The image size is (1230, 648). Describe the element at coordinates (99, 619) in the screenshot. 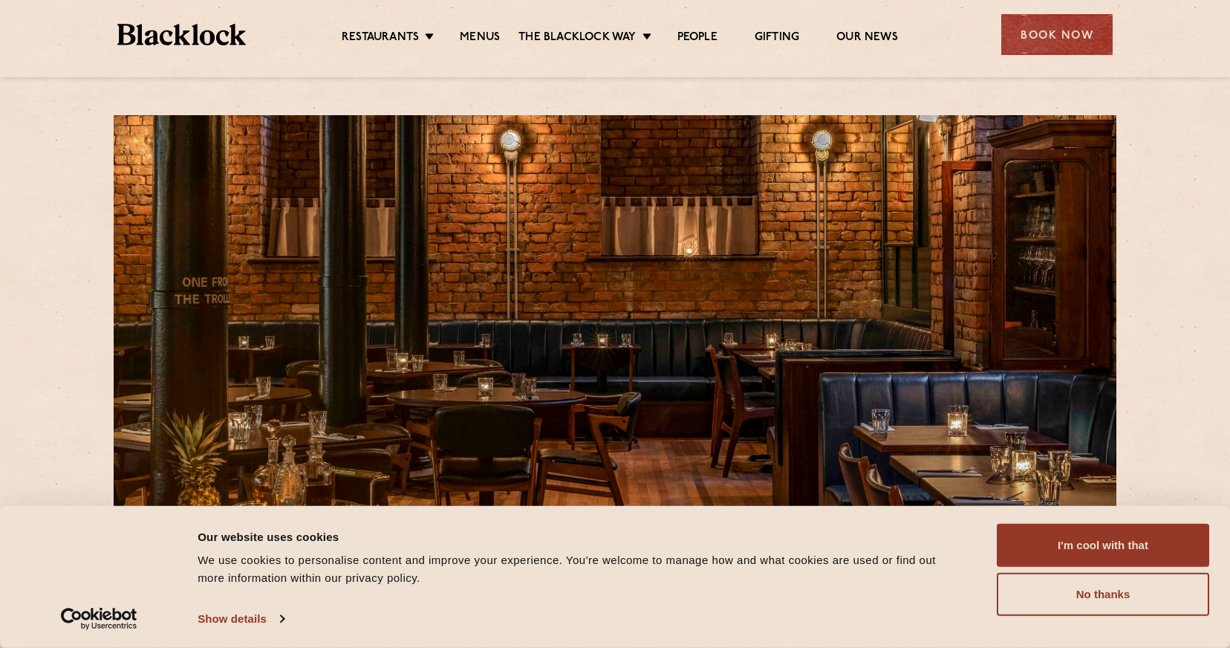

I see `a: Usercentrics Cookiebot - opens in a new window` at that location.